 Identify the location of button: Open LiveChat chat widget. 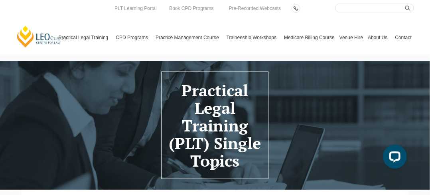
(18, 15).